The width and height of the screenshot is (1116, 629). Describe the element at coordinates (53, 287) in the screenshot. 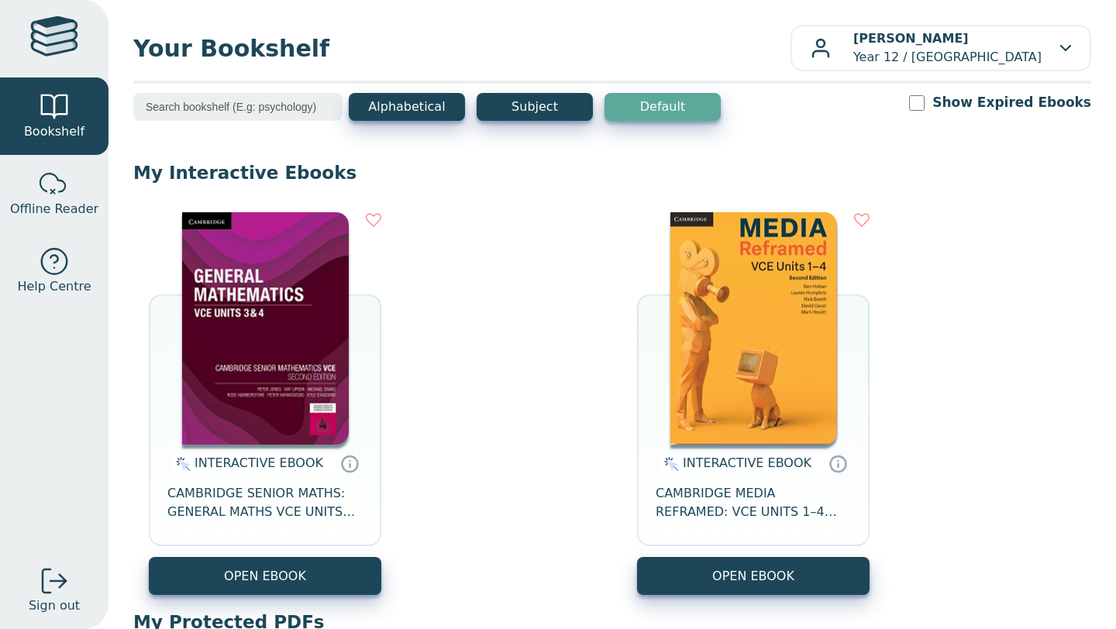

I see `span: Help Centre` at that location.